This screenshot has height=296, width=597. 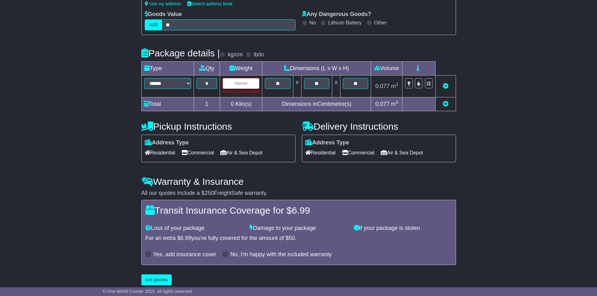 I want to click on a: Add new item, so click(x=446, y=104).